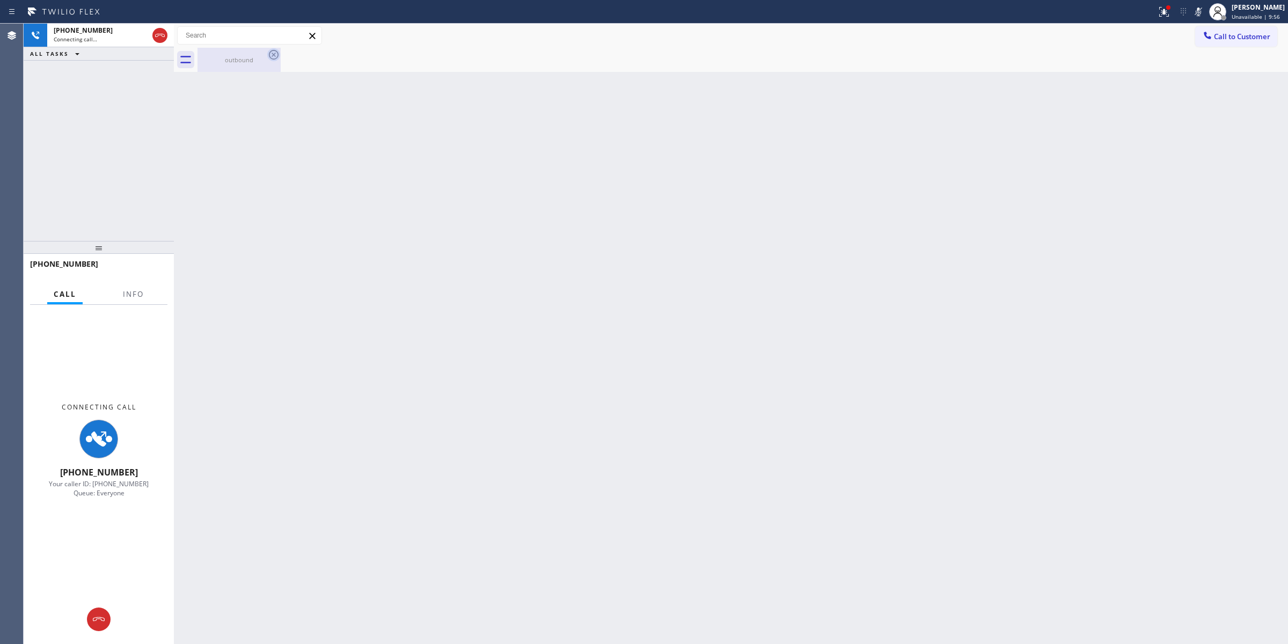 The width and height of the screenshot is (1288, 644). Describe the element at coordinates (65, 294) in the screenshot. I see `button: Call` at that location.